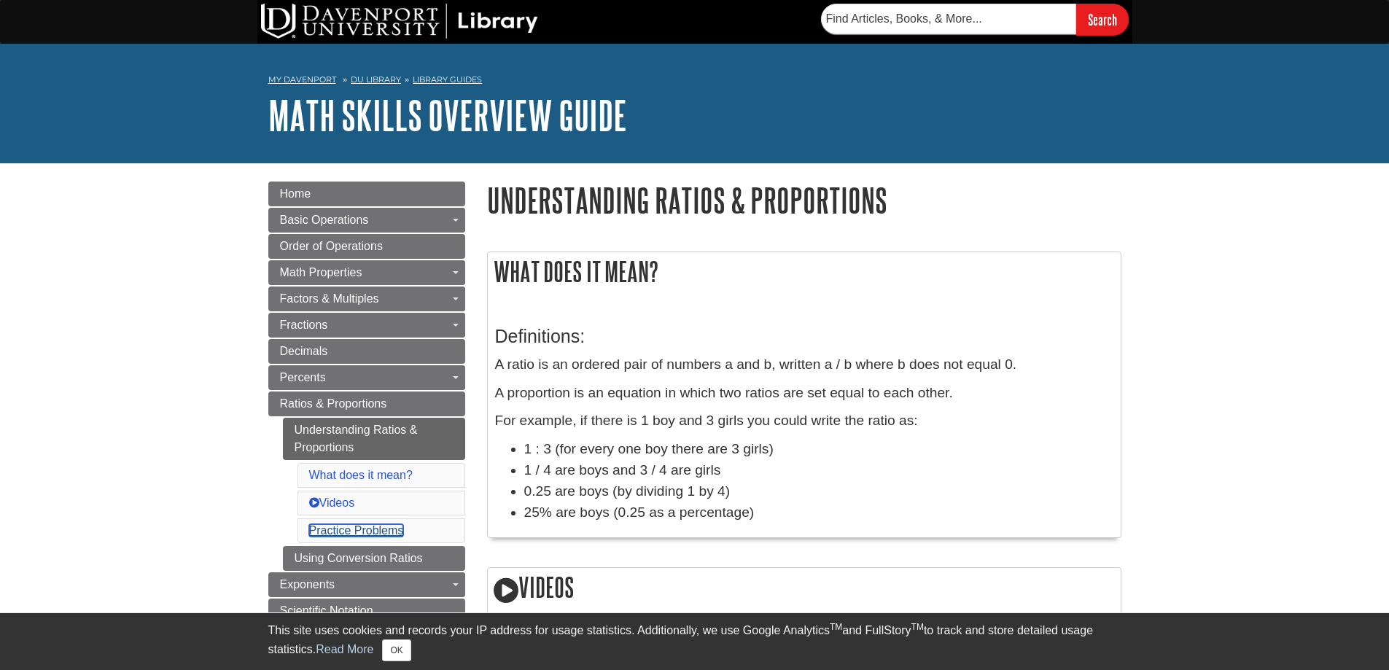 Image resolution: width=1389 pixels, height=670 pixels. I want to click on a: Percents, so click(367, 378).